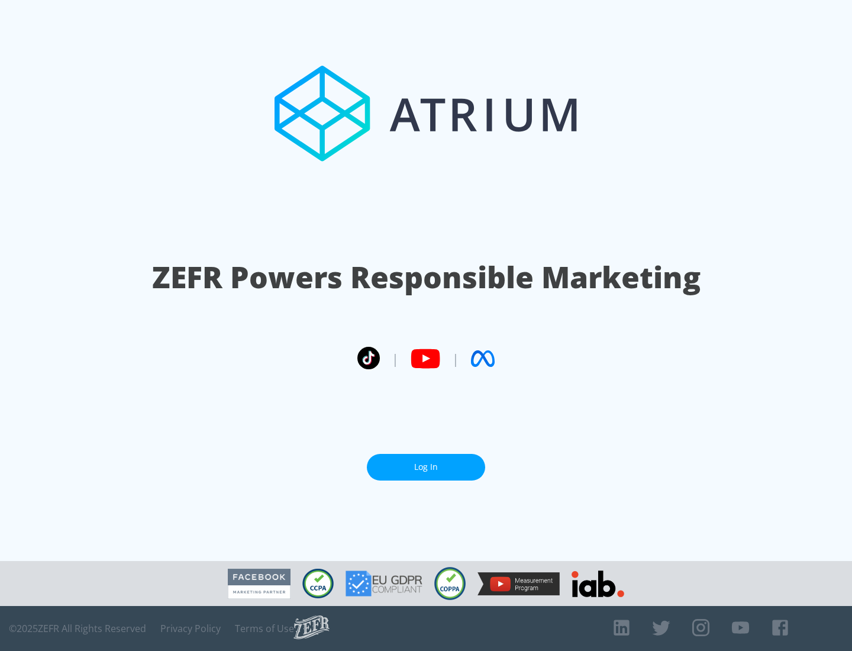 Image resolution: width=852 pixels, height=651 pixels. I want to click on span: © 2025 ZEFR All Rights Reserved, so click(78, 629).